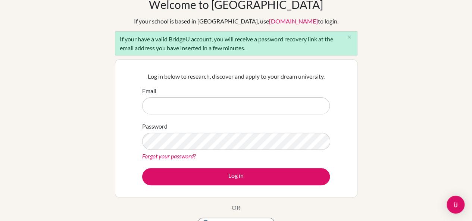 The image size is (472, 221). Describe the element at coordinates (236, 208) in the screenshot. I see `p: OR` at that location.